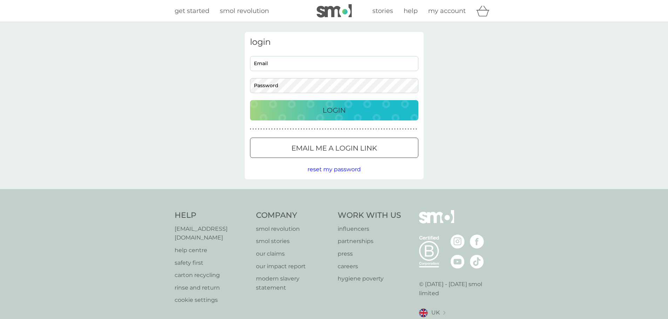 Image resolution: width=668 pixels, height=319 pixels. Describe the element at coordinates (457, 242) in the screenshot. I see `img: visit the smol Instagram page` at that location.